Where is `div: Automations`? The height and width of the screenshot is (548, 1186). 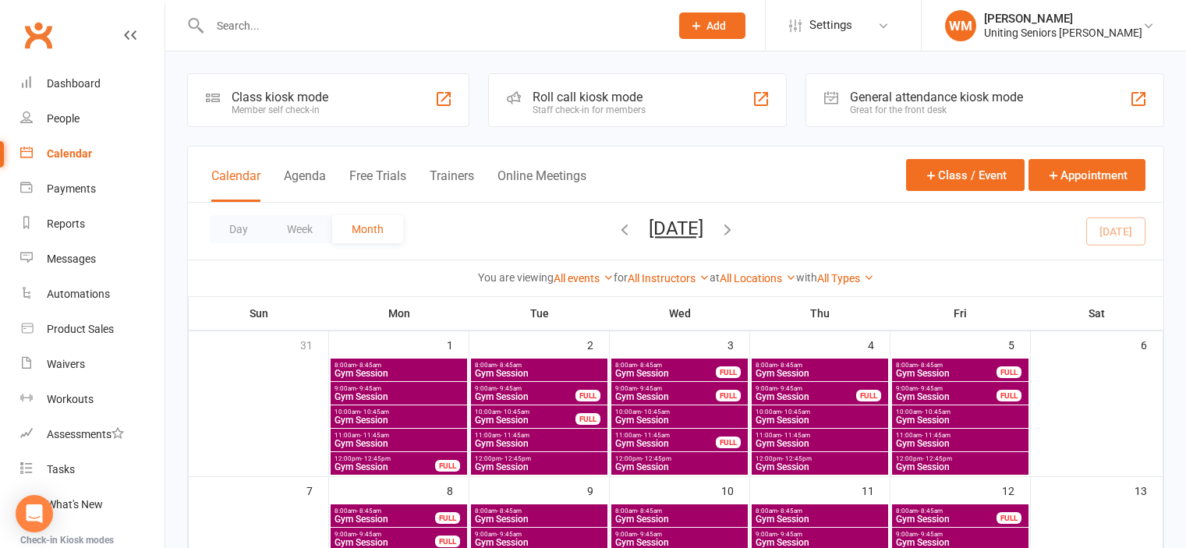 div: Automations is located at coordinates (78, 294).